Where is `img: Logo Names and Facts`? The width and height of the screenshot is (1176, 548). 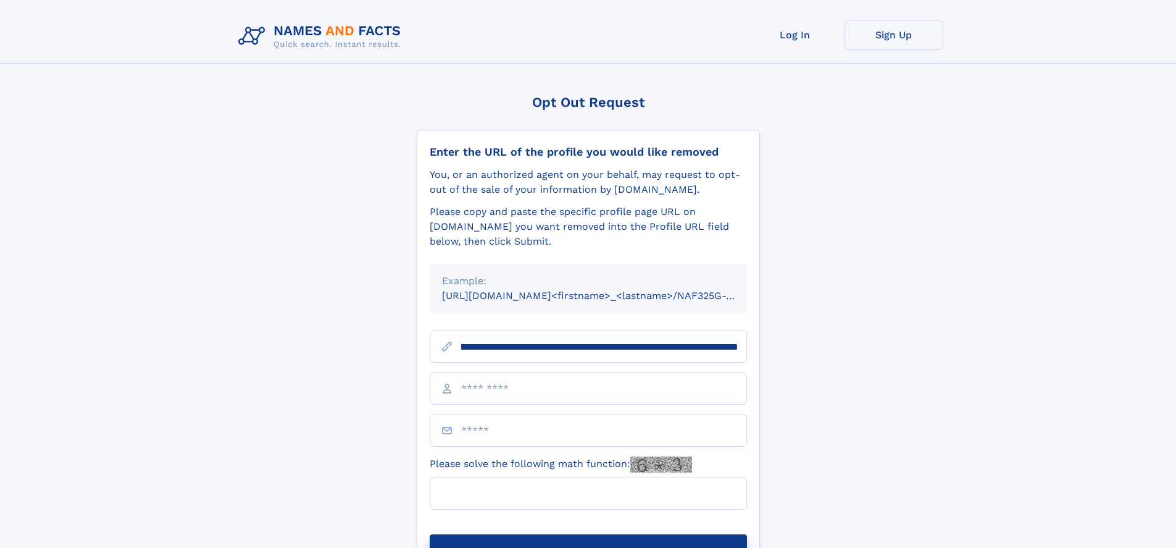
img: Logo Names and Facts is located at coordinates (322, 36).